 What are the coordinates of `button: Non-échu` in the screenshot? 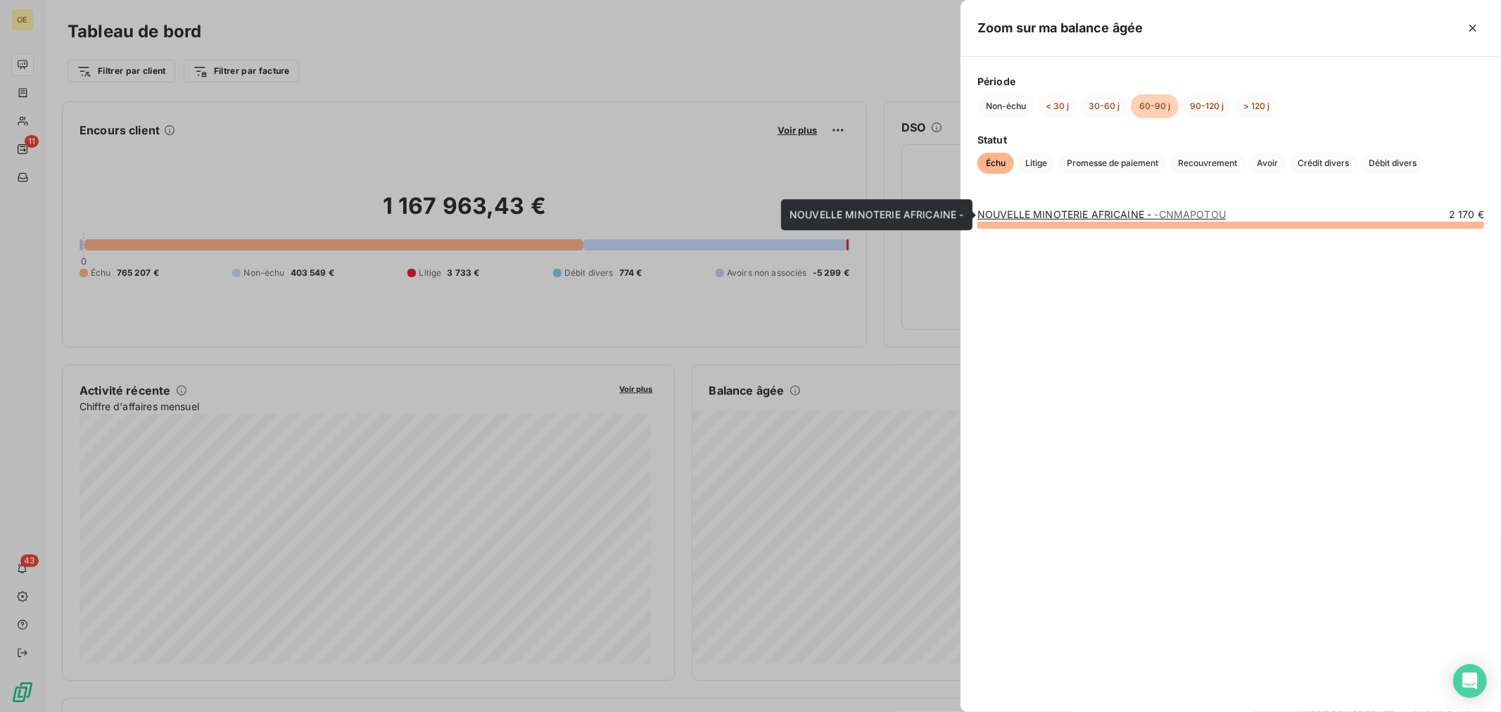 It's located at (1006, 106).